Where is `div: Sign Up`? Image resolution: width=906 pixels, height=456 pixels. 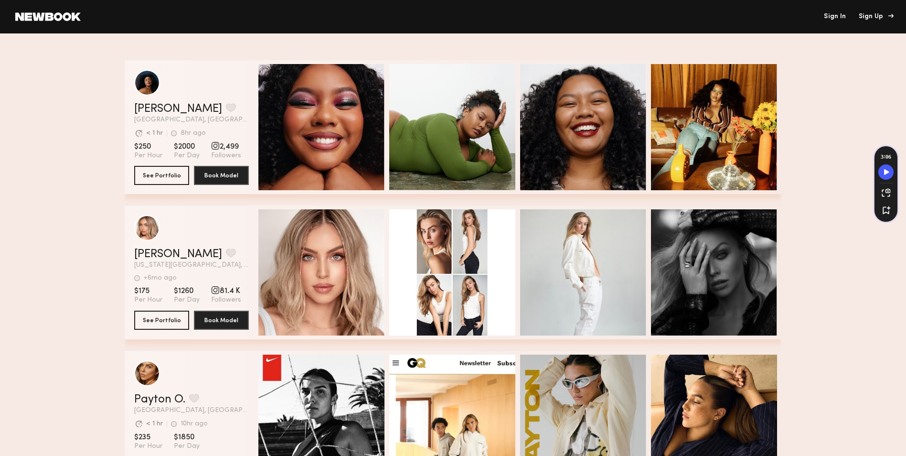
div: Sign Up is located at coordinates (874, 17).